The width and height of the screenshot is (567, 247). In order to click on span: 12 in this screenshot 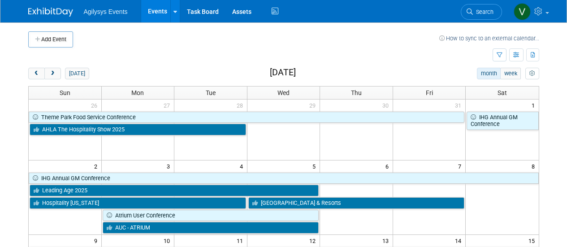, I will do `click(314, 240)`.